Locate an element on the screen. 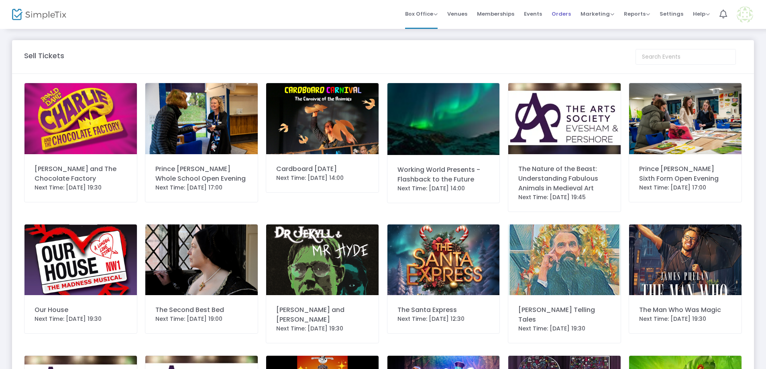 The height and width of the screenshot is (369, 766). img: JHSquare.png is located at coordinates (322, 260).